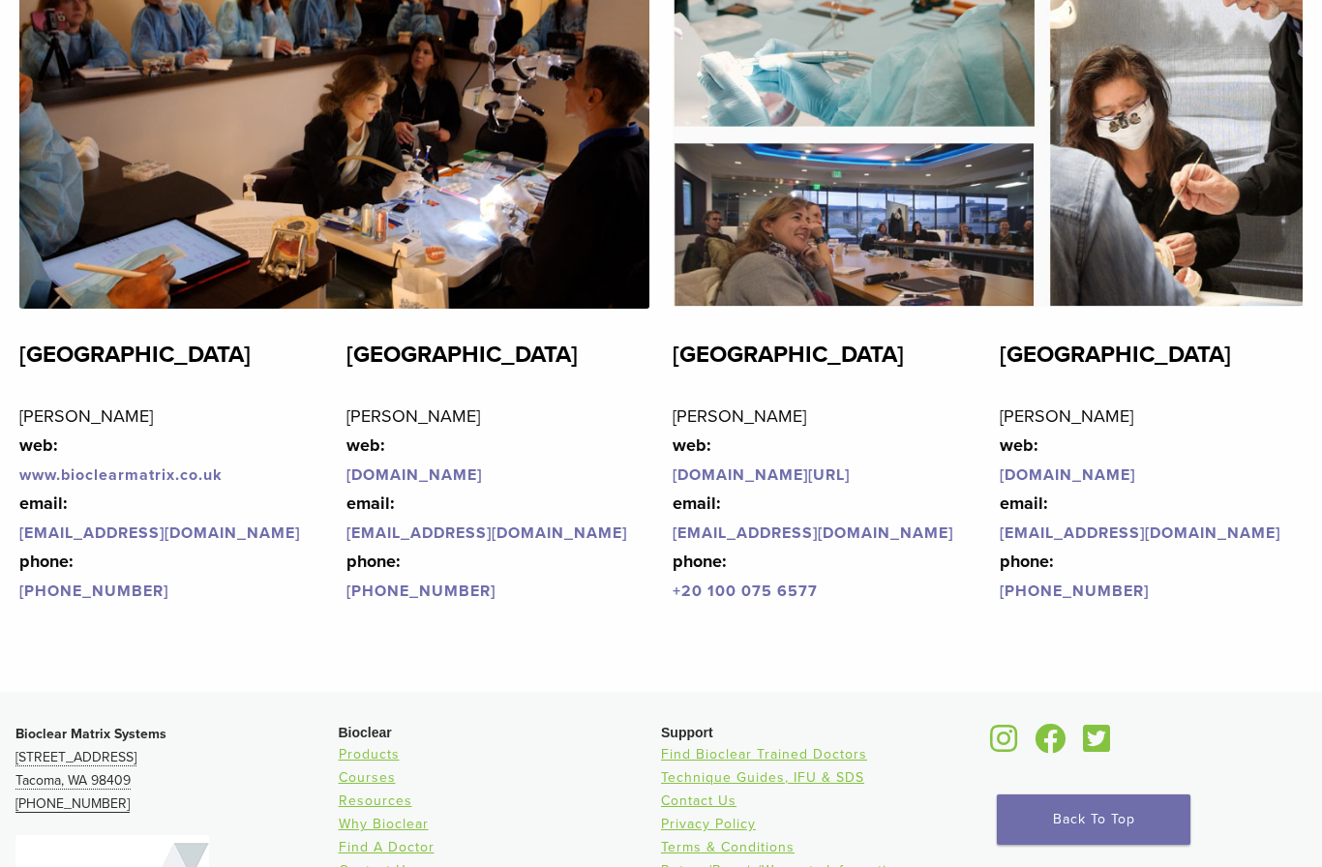 This screenshot has width=1322, height=867. Describe the element at coordinates (728, 847) in the screenshot. I see `a: Terms & Conditions` at that location.